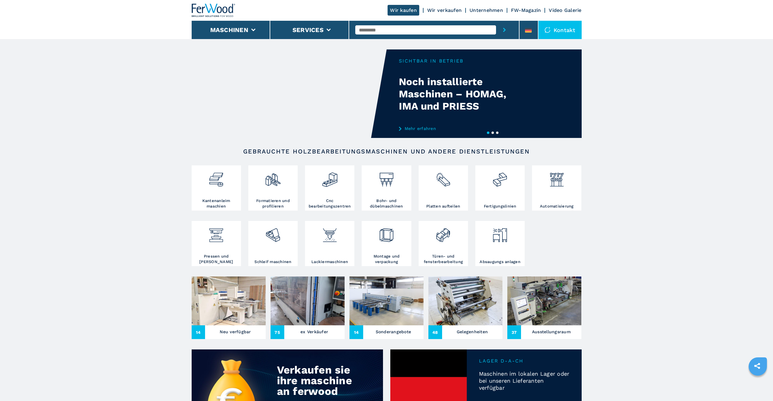 The height and width of the screenshot is (401, 773). I want to click on span: 75, so click(277, 332).